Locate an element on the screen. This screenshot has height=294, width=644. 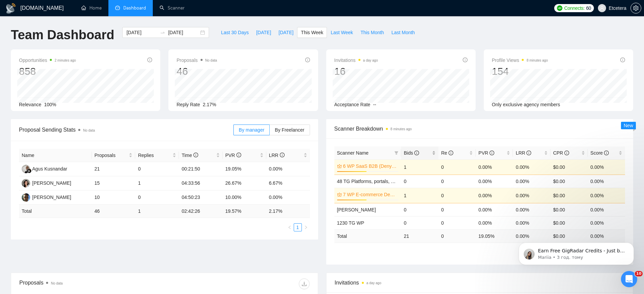
span: Time is located at coordinates (190, 155).